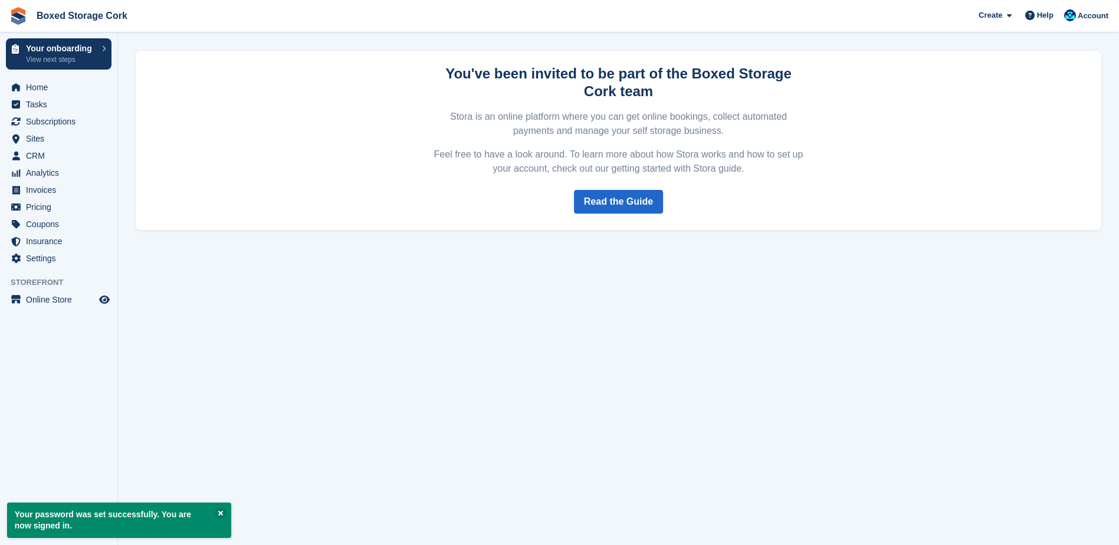 This screenshot has height=545, width=1119. What do you see at coordinates (1093, 16) in the screenshot?
I see `span: Account` at bounding box center [1093, 16].